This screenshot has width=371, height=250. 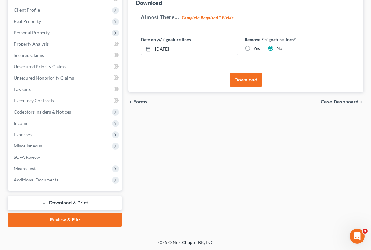 What do you see at coordinates (65, 78) in the screenshot?
I see `a: Unsecured Nonpriority Claims` at bounding box center [65, 78].